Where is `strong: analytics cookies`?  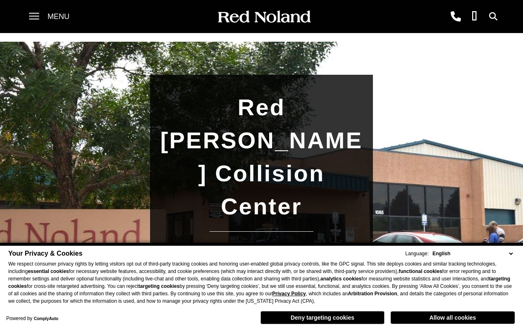
strong: analytics cookies is located at coordinates (341, 279).